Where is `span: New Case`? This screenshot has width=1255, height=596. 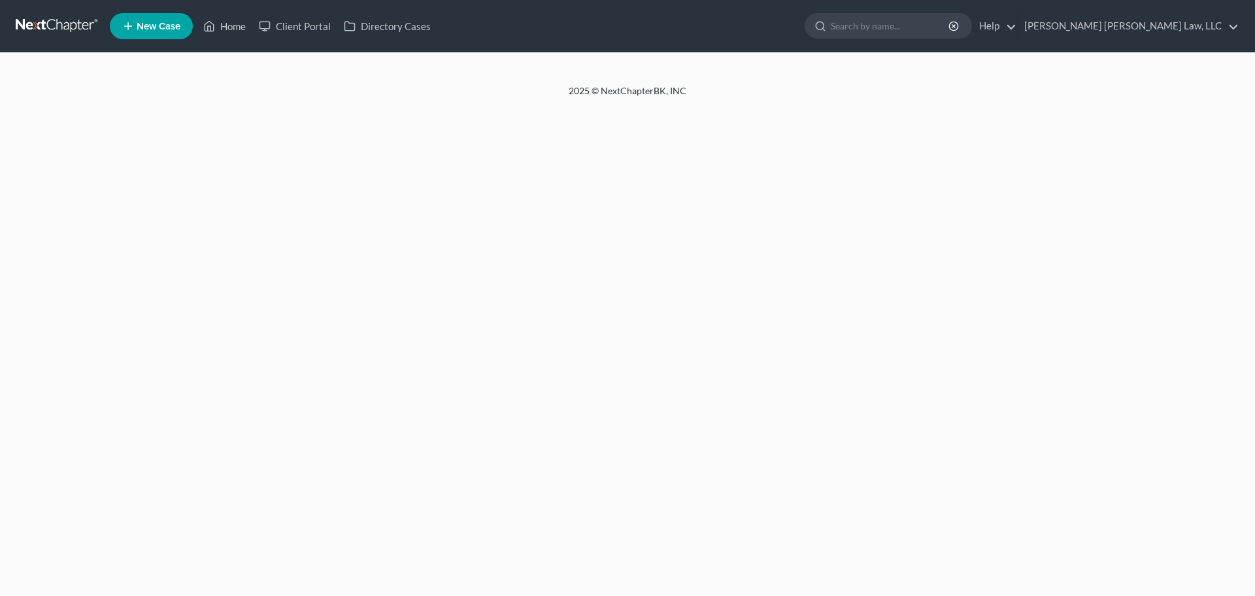
span: New Case is located at coordinates (158, 26).